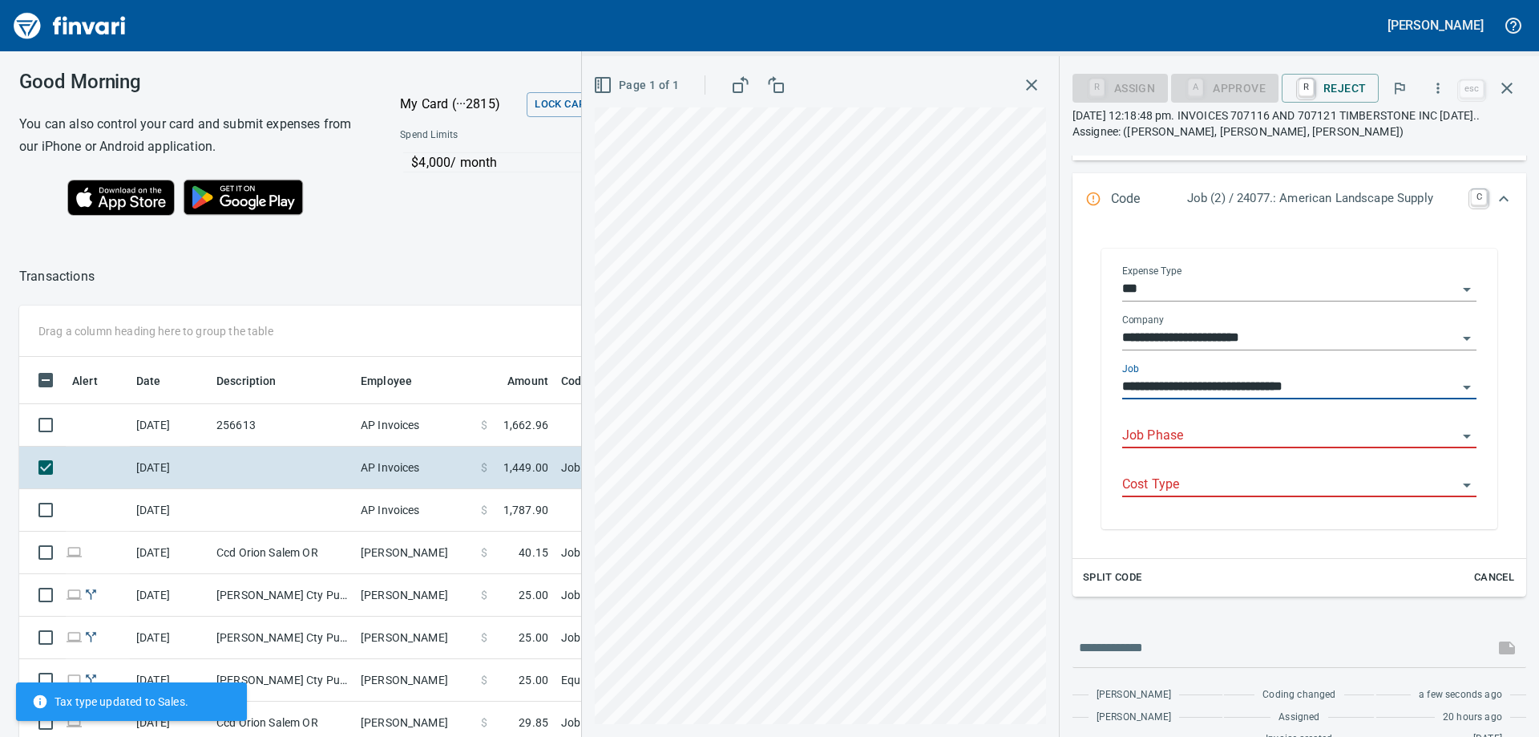 Image resolution: width=1539 pixels, height=737 pixels. Describe the element at coordinates (1152, 271) in the screenshot. I see `label: Expense Type` at that location.